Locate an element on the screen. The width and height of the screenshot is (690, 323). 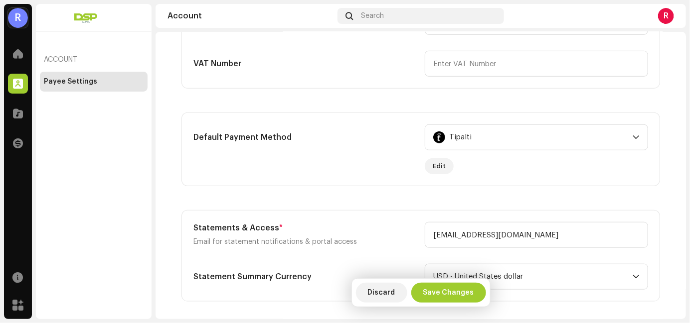
h5: Default Payment Method is located at coordinates (305, 138).